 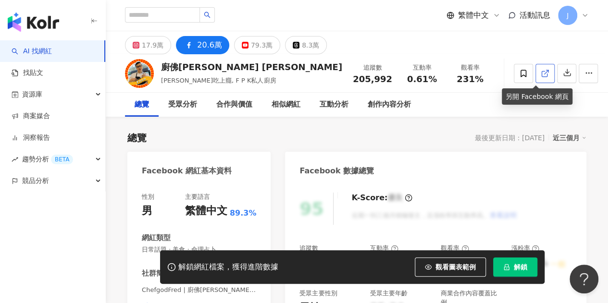 I want to click on div: K-Score :, so click(x=382, y=198).